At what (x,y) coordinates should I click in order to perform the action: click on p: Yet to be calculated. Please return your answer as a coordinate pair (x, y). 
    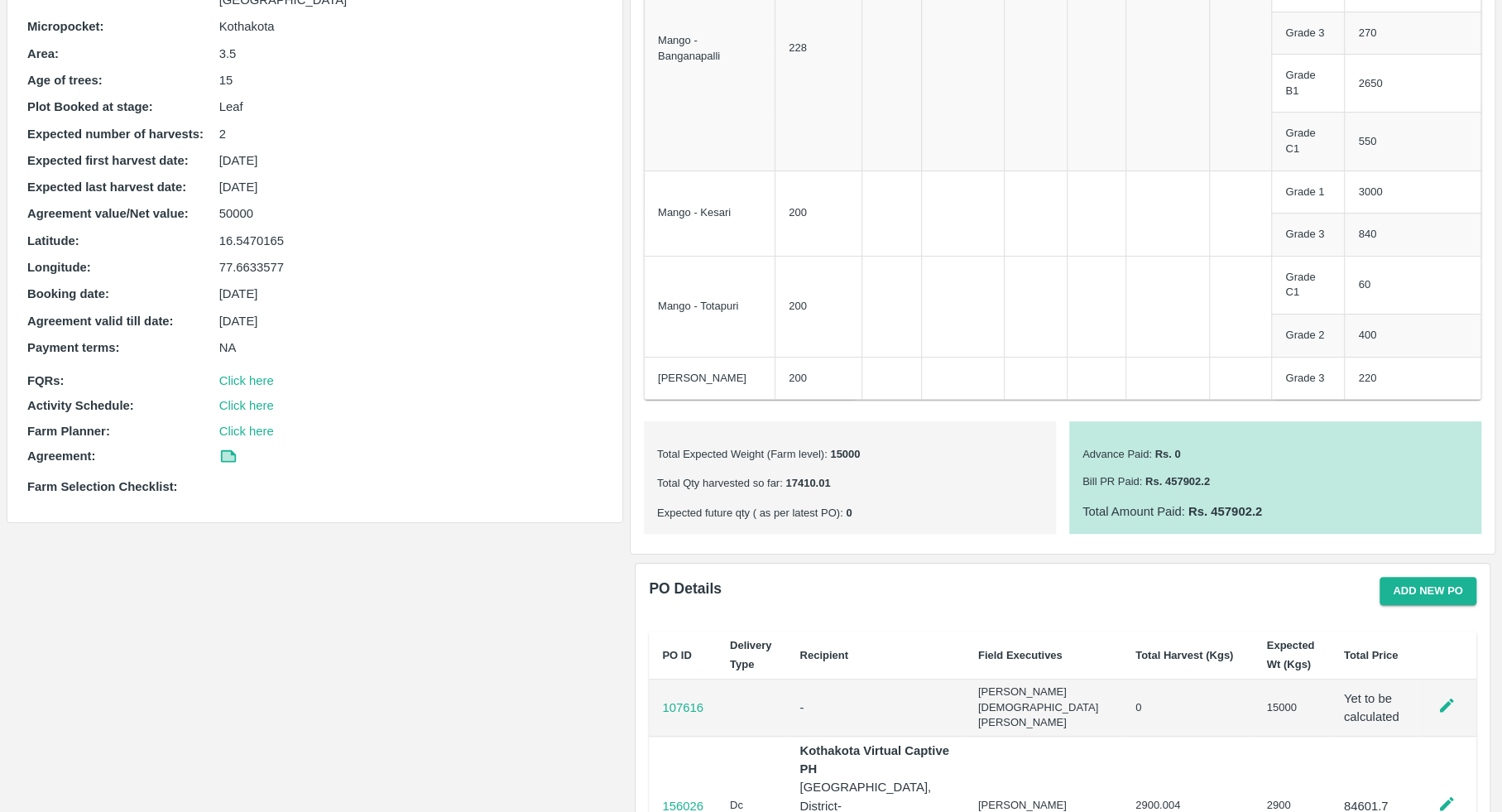
    Looking at the image, I should click on (1374, 708).